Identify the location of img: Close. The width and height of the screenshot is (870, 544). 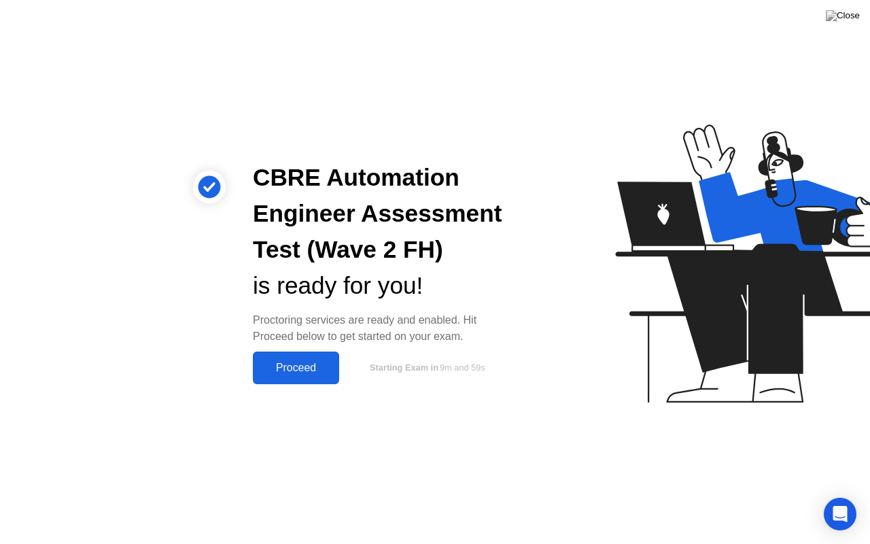
(843, 16).